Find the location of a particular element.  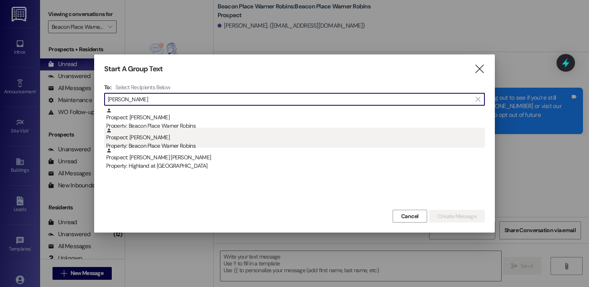

button: Create Message is located at coordinates (457, 216).